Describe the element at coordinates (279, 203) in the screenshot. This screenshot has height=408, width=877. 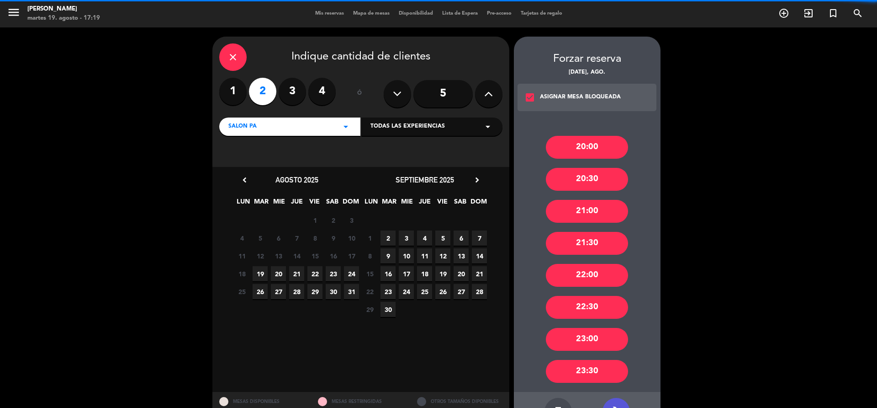
I see `span: MIE` at that location.